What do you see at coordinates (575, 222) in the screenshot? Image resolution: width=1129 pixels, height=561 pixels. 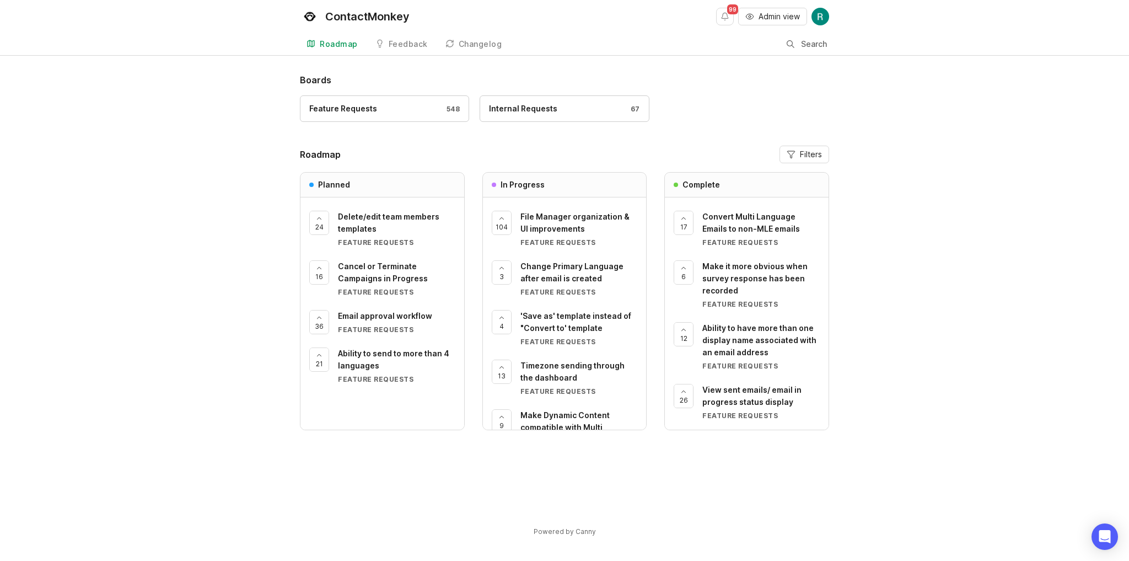 I see `span: File Manager organization & UI improvements` at bounding box center [575, 222].